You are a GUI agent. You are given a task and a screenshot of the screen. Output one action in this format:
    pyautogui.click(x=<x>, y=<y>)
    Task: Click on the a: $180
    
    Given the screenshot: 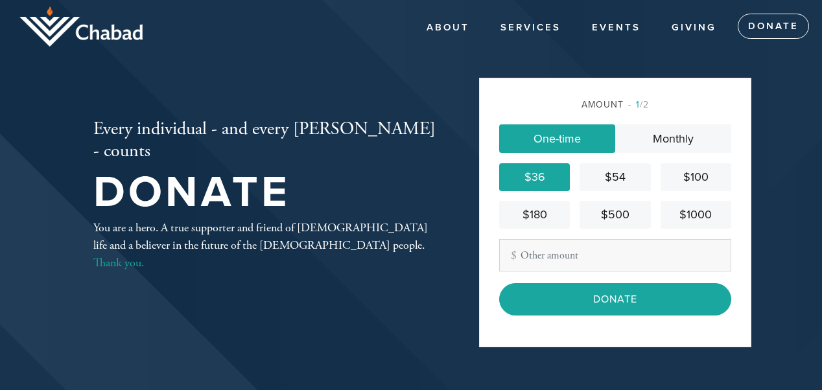 What is the action you would take?
    pyautogui.click(x=534, y=215)
    